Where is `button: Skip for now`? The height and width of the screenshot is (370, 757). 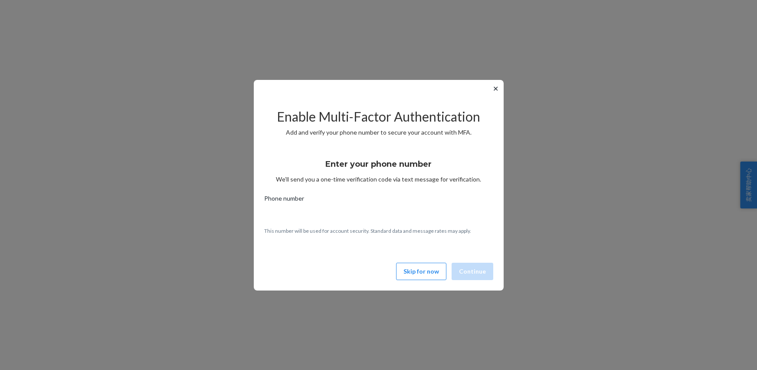 button: Skip for now is located at coordinates (421, 271).